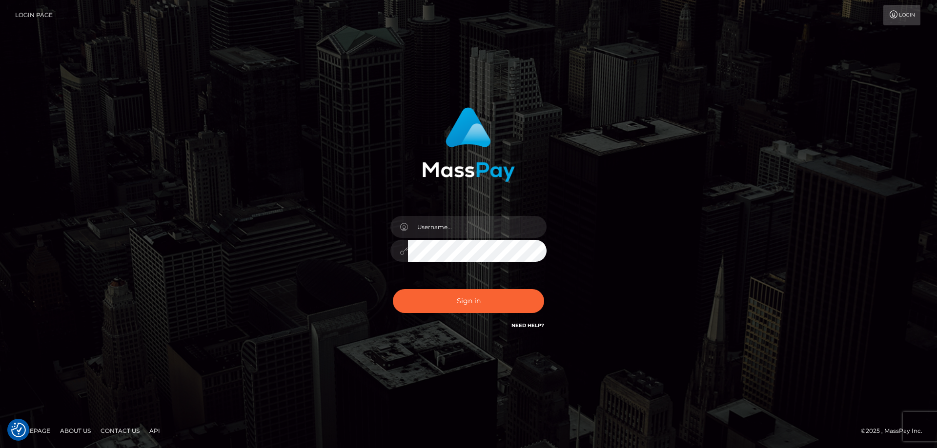 The width and height of the screenshot is (937, 448). What do you see at coordinates (477, 227) in the screenshot?
I see `input: Username...` at bounding box center [477, 227].